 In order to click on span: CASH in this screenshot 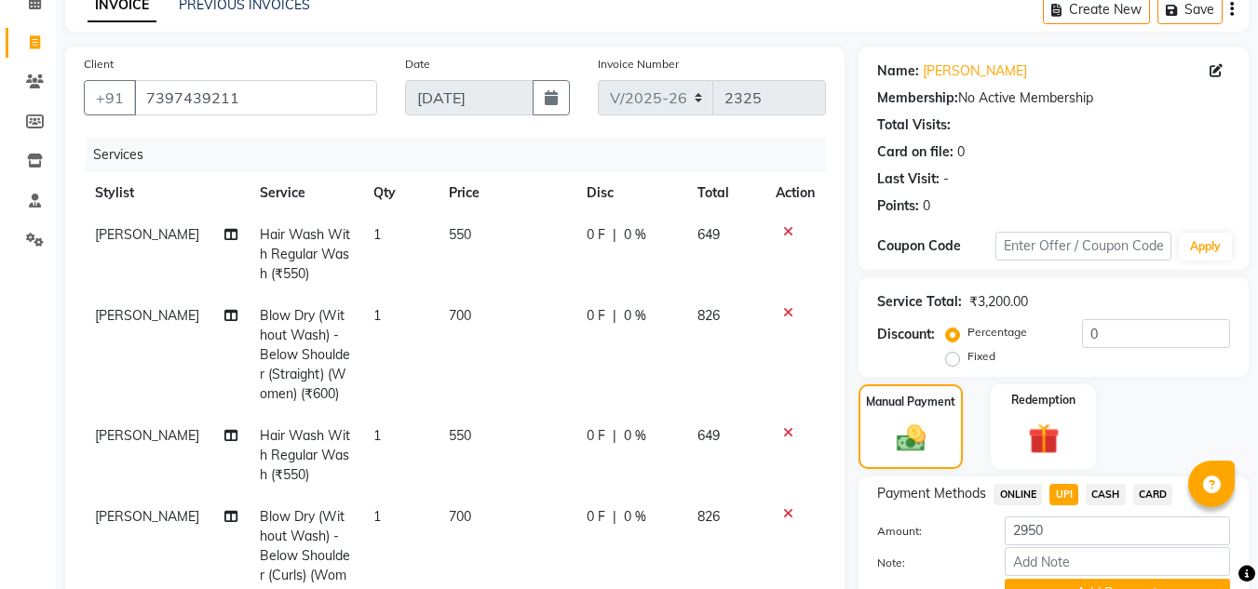, I will do `click(1105, 494)`.